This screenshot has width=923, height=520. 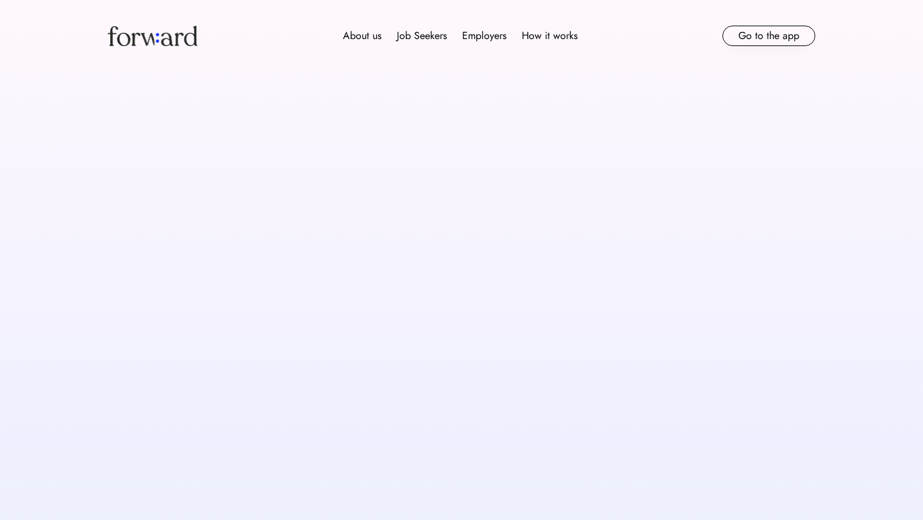 I want to click on button: Go to the app, so click(x=768, y=36).